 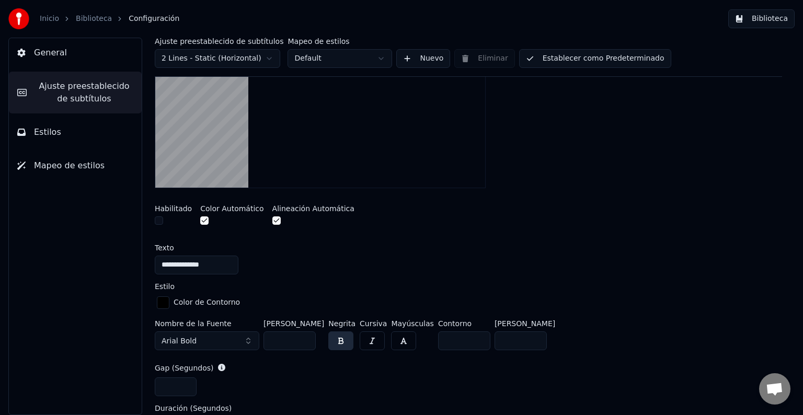 I want to click on label: Mayúsculas, so click(x=412, y=324).